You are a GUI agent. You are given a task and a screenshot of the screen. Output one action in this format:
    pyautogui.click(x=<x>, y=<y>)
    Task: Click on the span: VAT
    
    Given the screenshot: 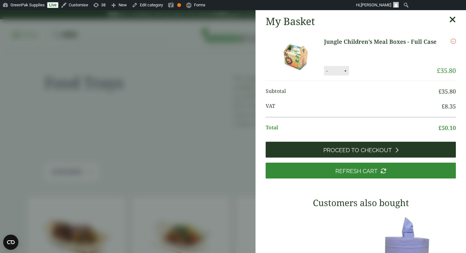 What is the action you would take?
    pyautogui.click(x=353, y=106)
    